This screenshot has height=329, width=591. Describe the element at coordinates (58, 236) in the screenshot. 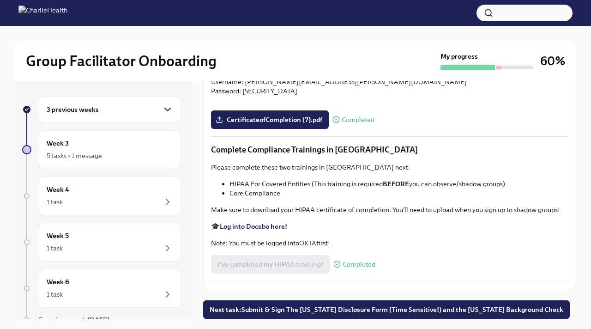

I see `h6: Week 5` at that location.